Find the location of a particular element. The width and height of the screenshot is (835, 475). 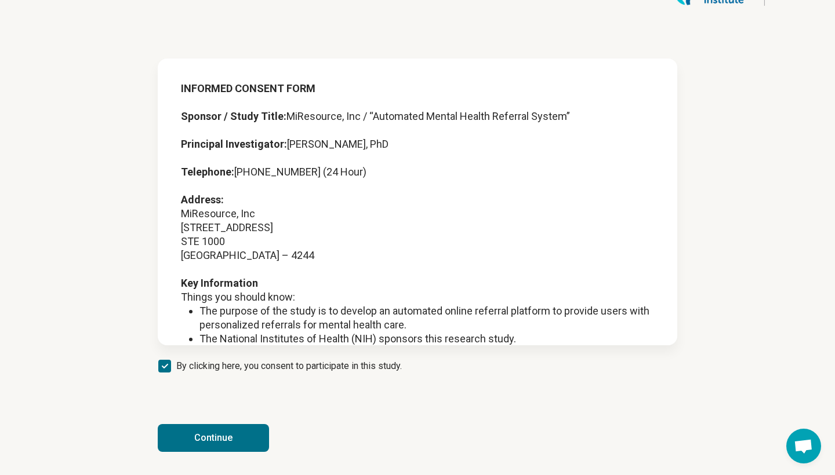

strong: Address: is located at coordinates (202, 199).